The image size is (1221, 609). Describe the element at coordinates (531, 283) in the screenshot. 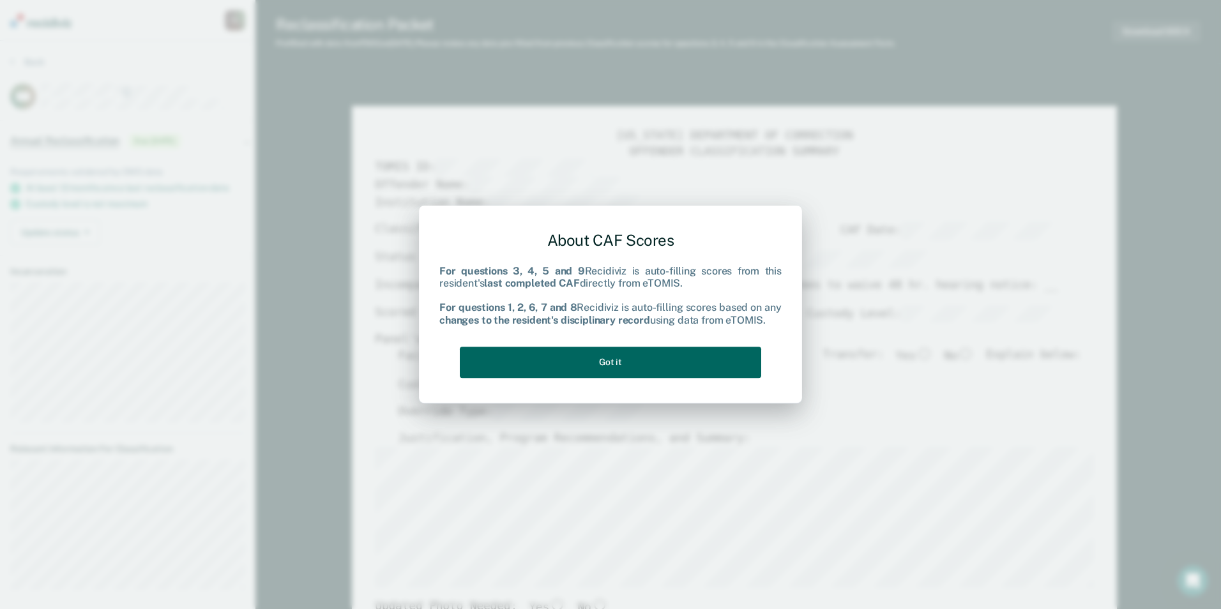

I see `b: last completed CAF` at that location.